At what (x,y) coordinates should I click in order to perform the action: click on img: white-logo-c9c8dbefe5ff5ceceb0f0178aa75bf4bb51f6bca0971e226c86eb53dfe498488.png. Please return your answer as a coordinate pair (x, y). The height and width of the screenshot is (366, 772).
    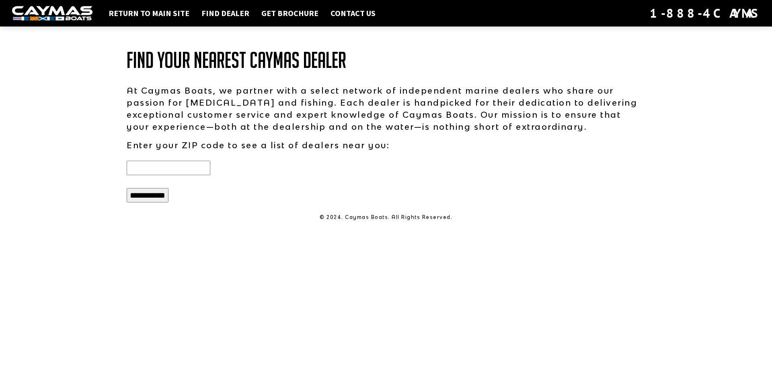
    Looking at the image, I should click on (52, 13).